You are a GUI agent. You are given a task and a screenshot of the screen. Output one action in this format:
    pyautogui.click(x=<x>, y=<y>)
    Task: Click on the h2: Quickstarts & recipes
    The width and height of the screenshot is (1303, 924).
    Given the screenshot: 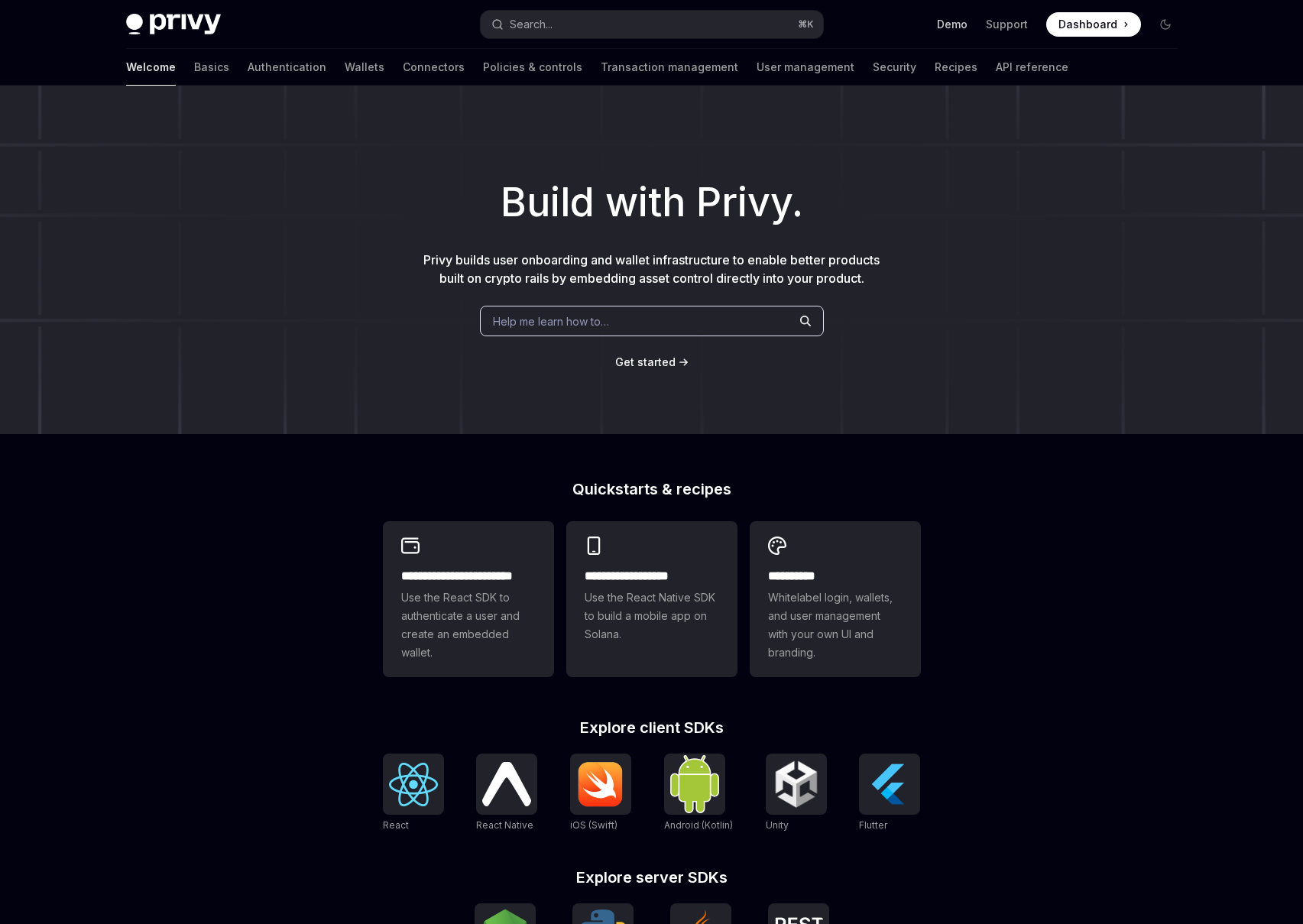 What is the action you would take?
    pyautogui.click(x=652, y=489)
    